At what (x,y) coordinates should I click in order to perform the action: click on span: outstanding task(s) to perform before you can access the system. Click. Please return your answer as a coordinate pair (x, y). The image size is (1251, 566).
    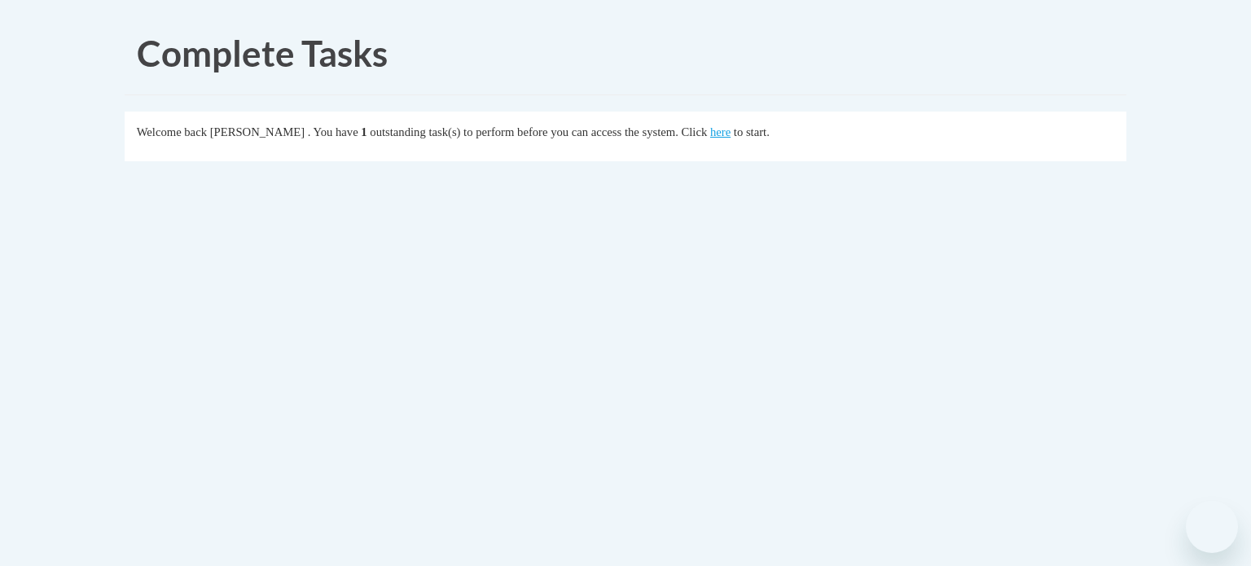
    Looking at the image, I should click on (538, 132).